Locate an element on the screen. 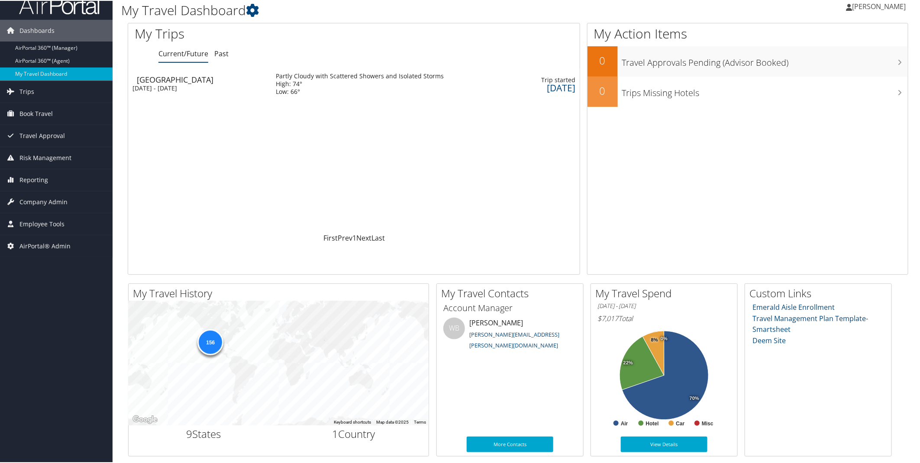 The width and height of the screenshot is (920, 463). h1: My Trips is located at coordinates (260, 33).